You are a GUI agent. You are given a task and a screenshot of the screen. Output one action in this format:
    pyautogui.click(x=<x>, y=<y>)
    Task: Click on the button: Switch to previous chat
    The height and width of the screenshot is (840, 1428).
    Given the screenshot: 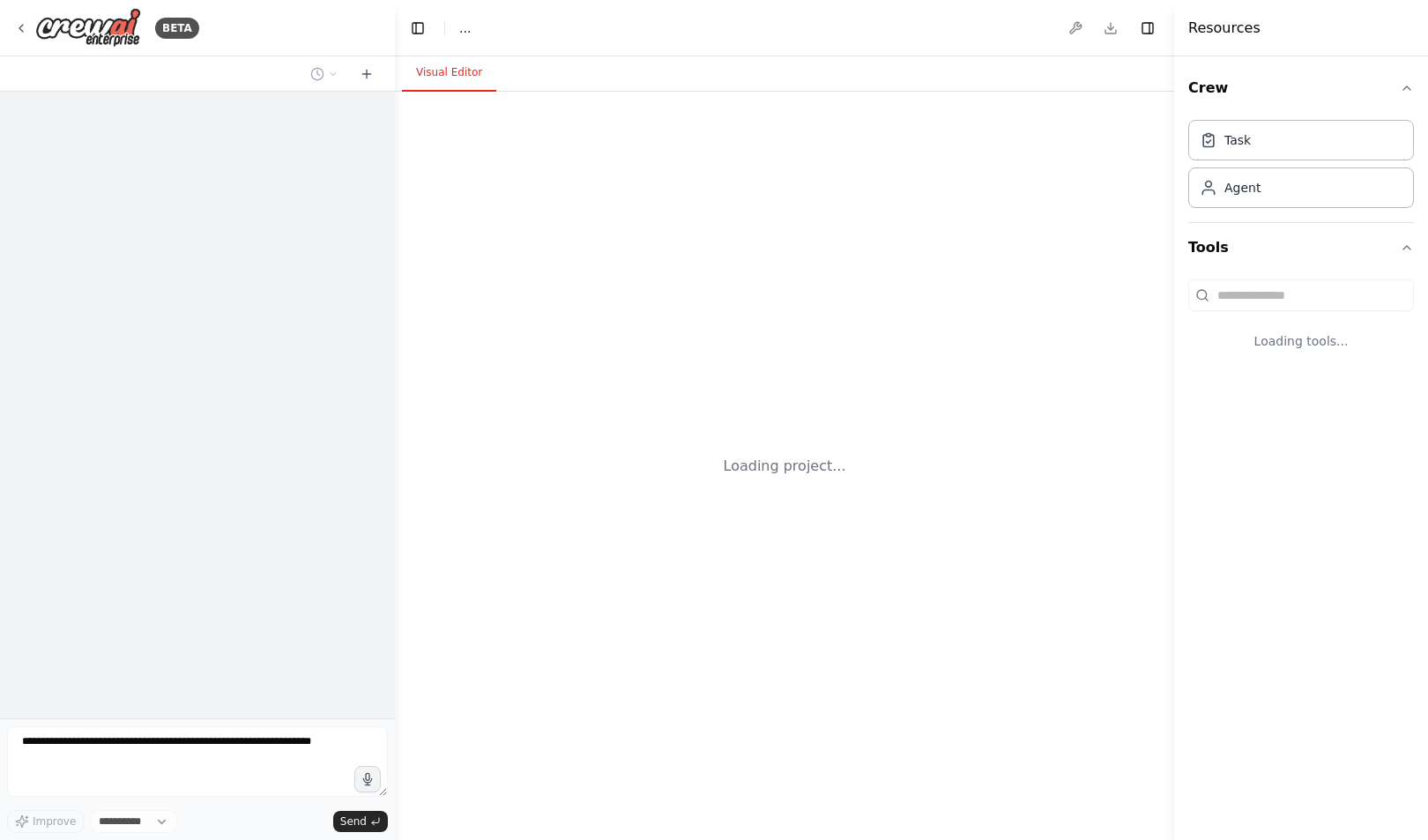 What is the action you would take?
    pyautogui.click(x=325, y=74)
    